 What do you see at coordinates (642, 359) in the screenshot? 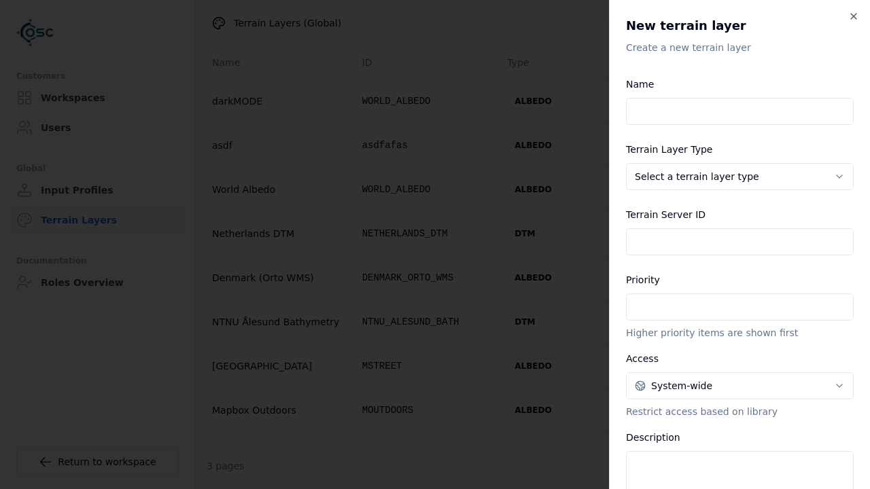
I see `label: Access` at bounding box center [642, 359].